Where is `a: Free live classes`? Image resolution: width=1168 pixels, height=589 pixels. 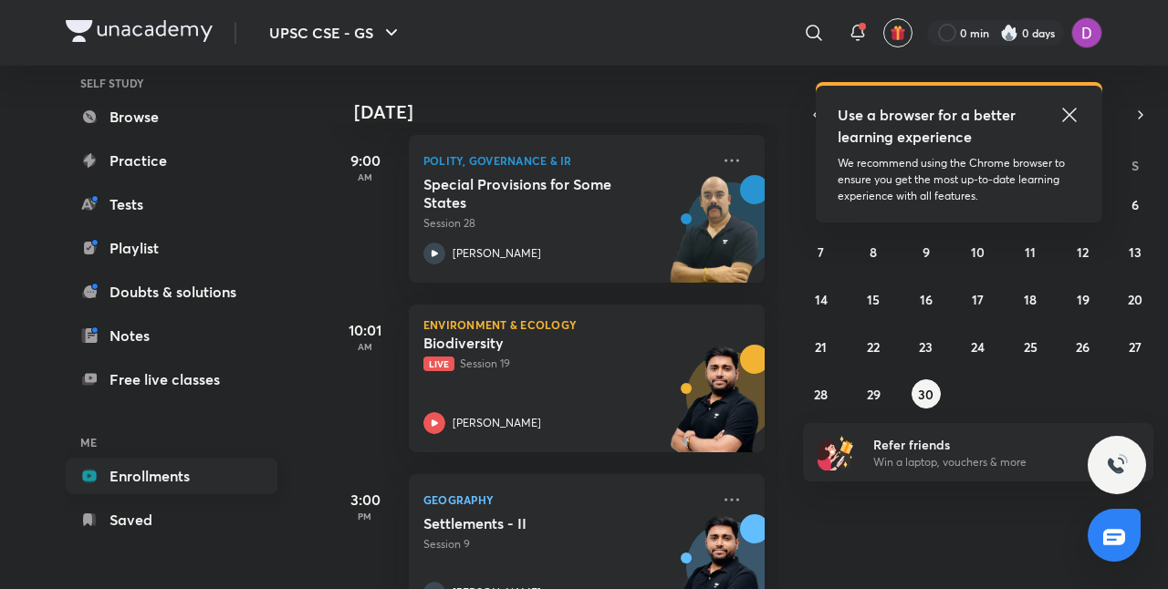
a: Free live classes is located at coordinates (172, 380).